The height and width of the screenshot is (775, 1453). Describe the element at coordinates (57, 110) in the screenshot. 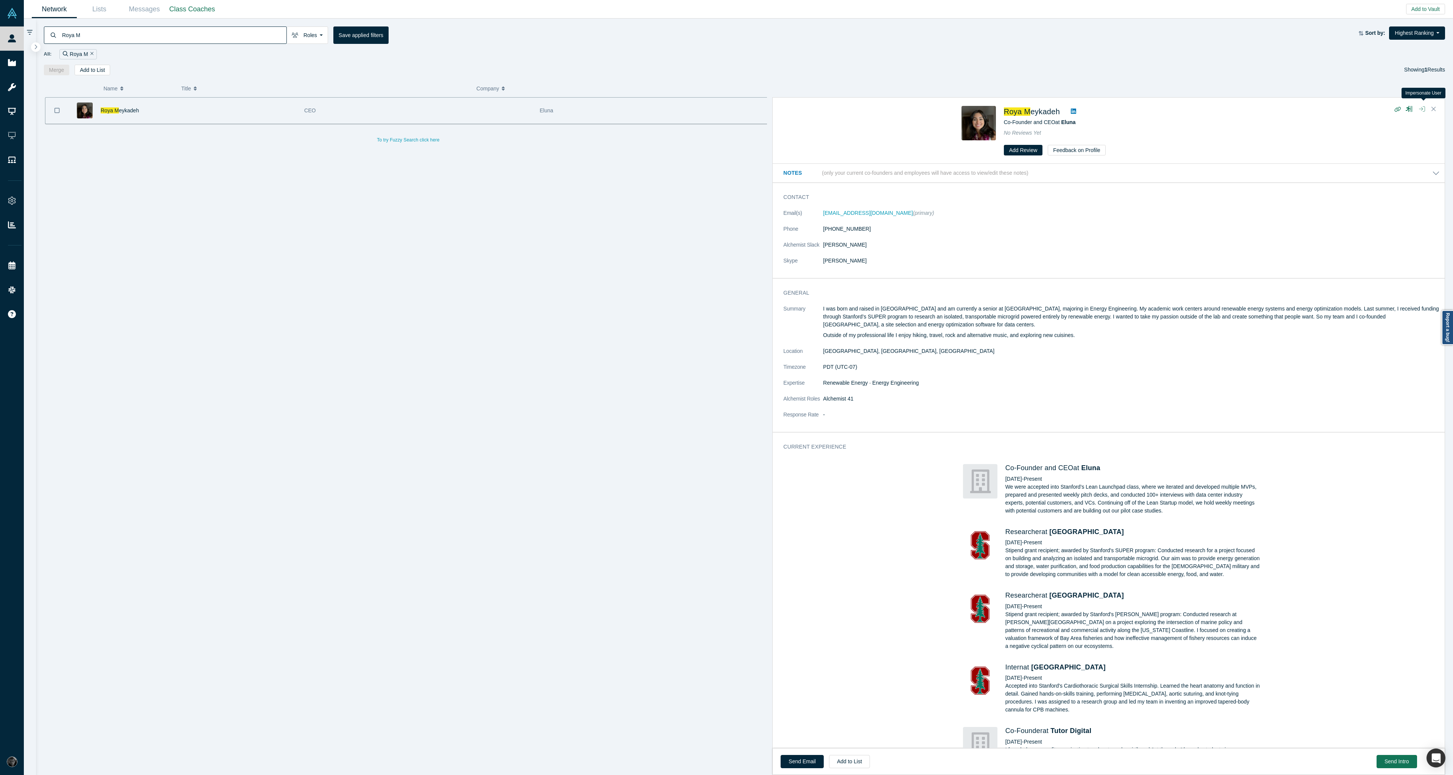

I see `button: Bookmark` at that location.